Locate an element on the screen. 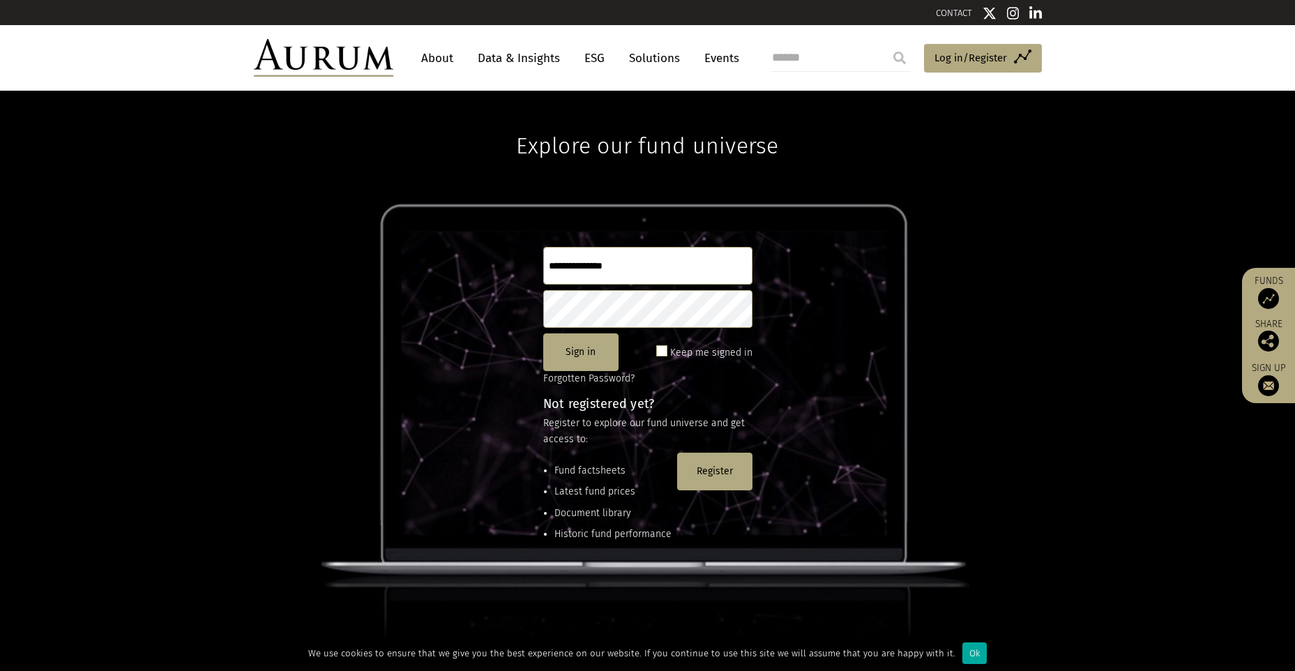 The image size is (1295, 671). a: Log in/Register is located at coordinates (983, 59).